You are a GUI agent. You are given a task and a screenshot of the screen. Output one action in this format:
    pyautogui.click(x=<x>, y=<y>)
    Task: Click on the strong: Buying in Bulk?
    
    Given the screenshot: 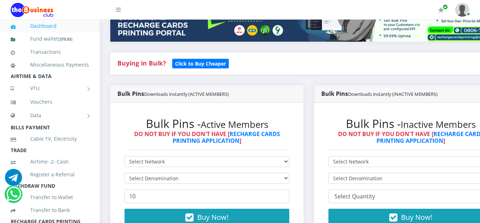 What is the action you would take?
    pyautogui.click(x=142, y=63)
    